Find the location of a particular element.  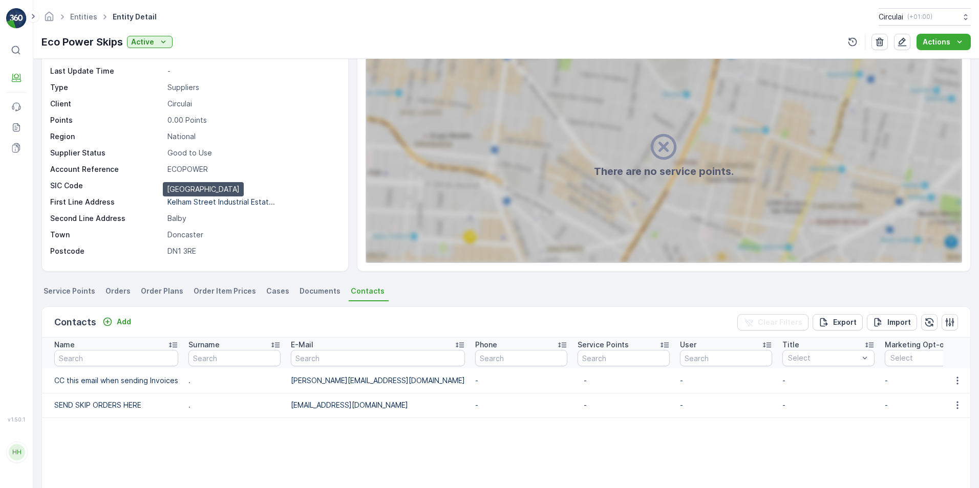

p: Surname is located at coordinates (204, 345).